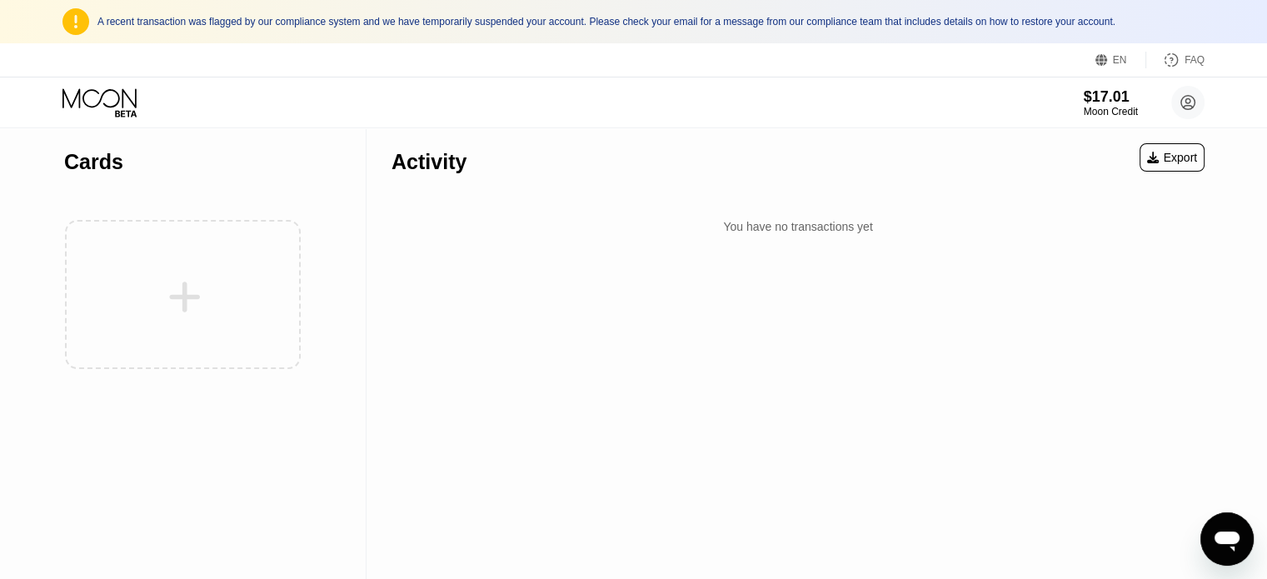  I want to click on div: $17.01, so click(1110, 97).